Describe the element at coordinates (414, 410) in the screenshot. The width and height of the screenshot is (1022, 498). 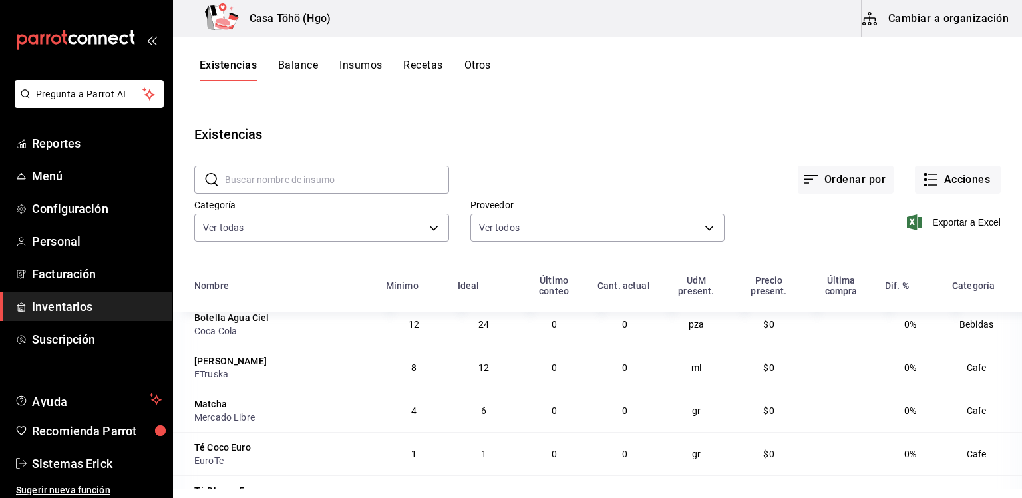
I see `span: 4` at that location.